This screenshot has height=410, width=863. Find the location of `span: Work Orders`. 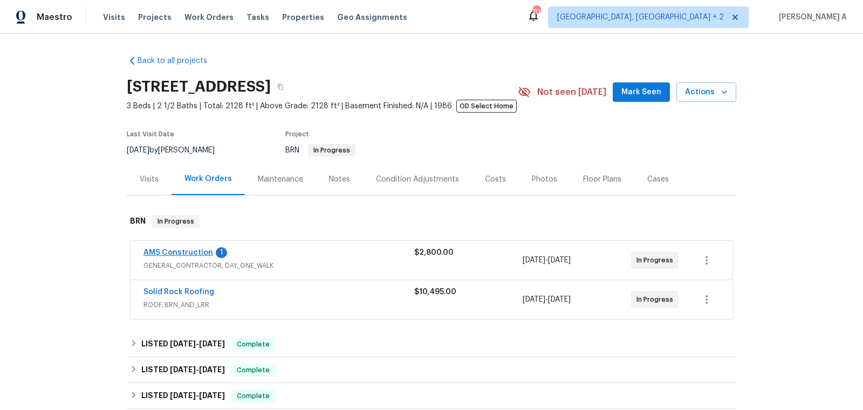

span: Work Orders is located at coordinates (209, 17).